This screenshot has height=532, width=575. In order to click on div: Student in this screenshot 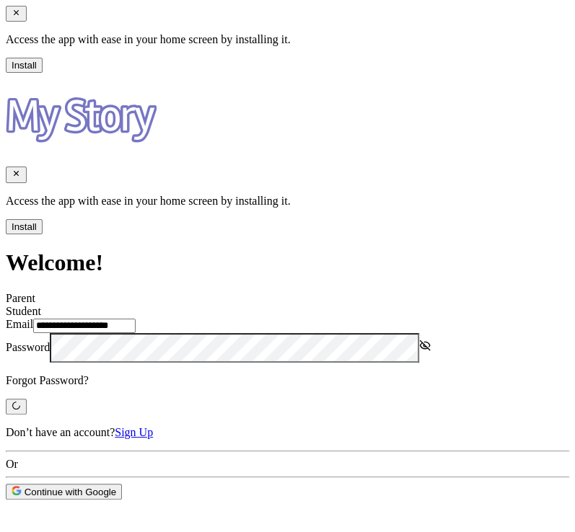, I will do `click(287, 312)`.